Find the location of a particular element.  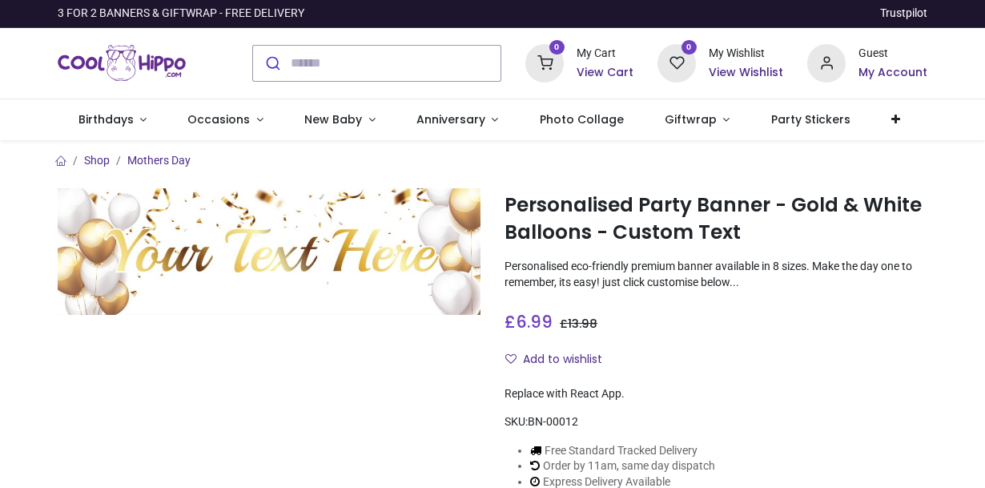

span: New Baby is located at coordinates (333, 119).